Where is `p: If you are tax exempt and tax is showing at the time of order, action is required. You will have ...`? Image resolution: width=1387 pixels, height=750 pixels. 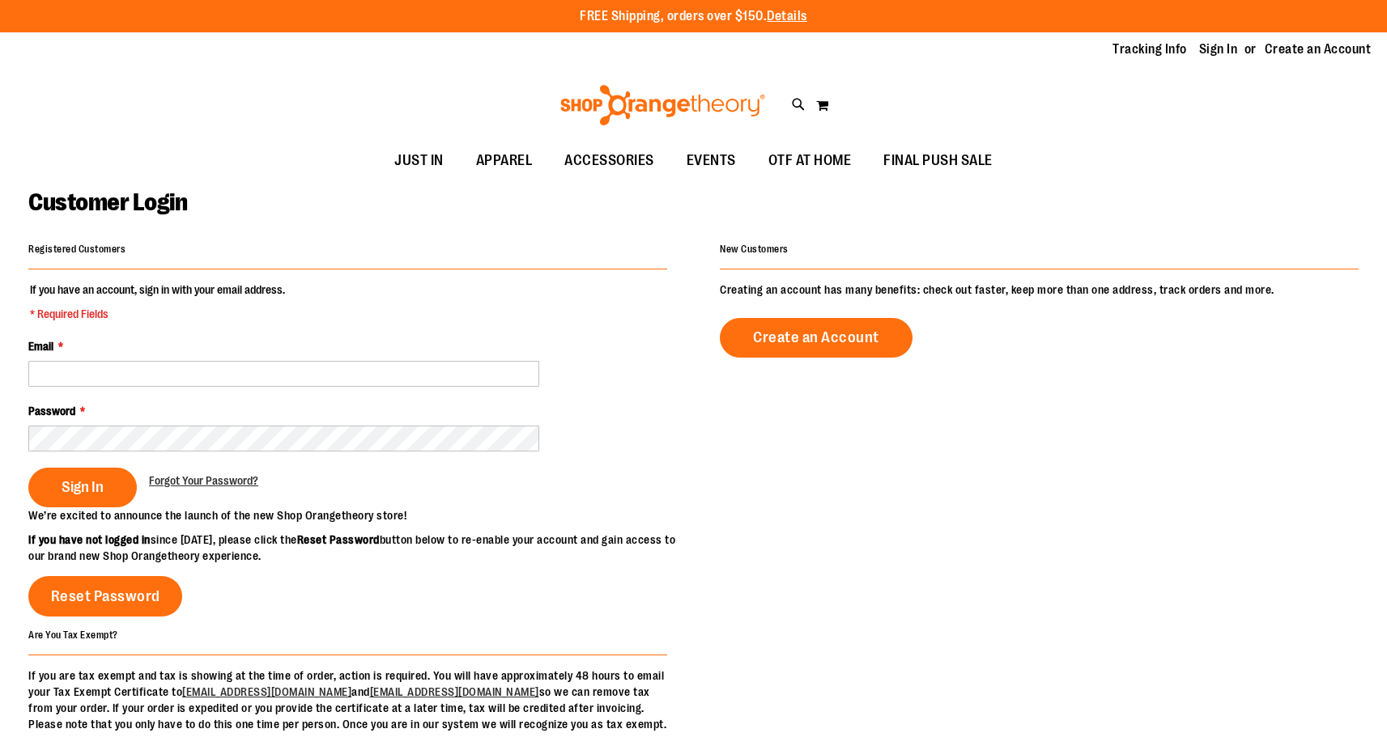 p: If you are tax exempt and tax is showing at the time of order, action is required. You will have ... is located at coordinates (347, 700).